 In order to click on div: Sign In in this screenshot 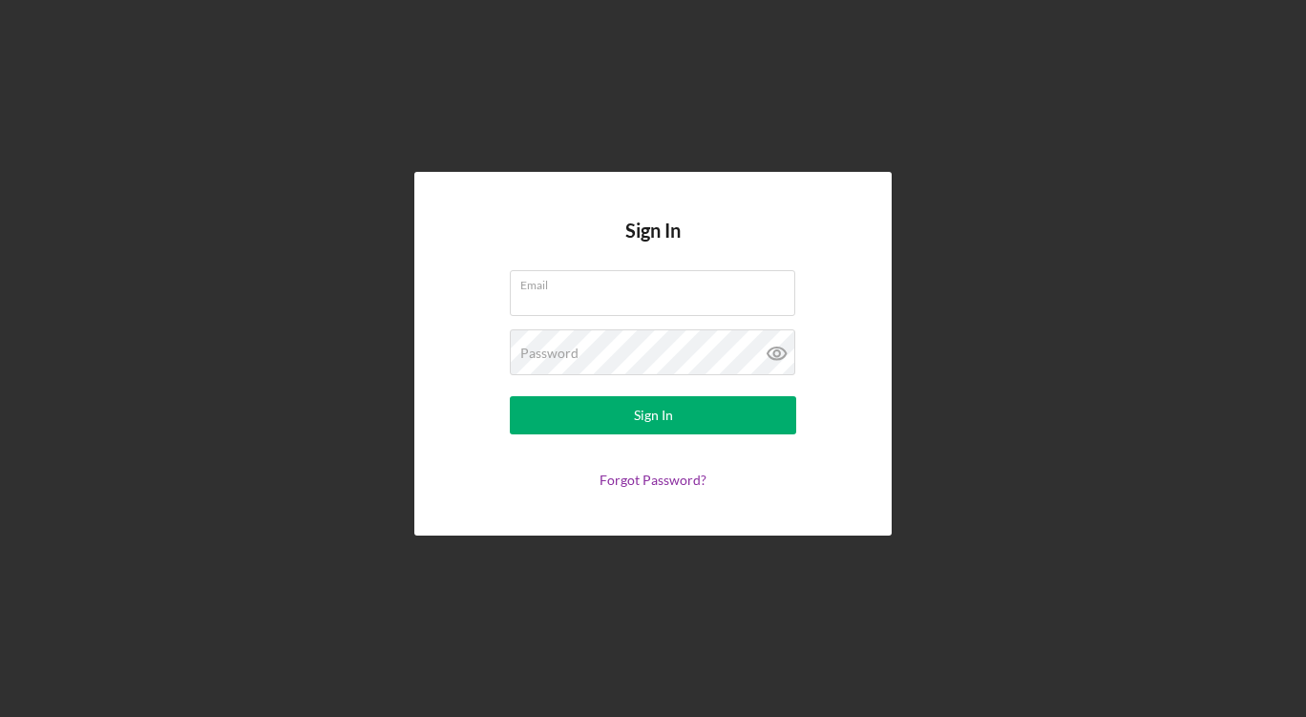, I will do `click(653, 415)`.